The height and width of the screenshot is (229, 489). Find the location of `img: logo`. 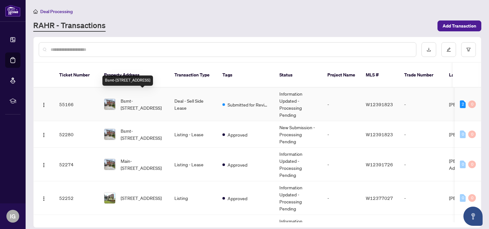

img: logo is located at coordinates (13, 11).